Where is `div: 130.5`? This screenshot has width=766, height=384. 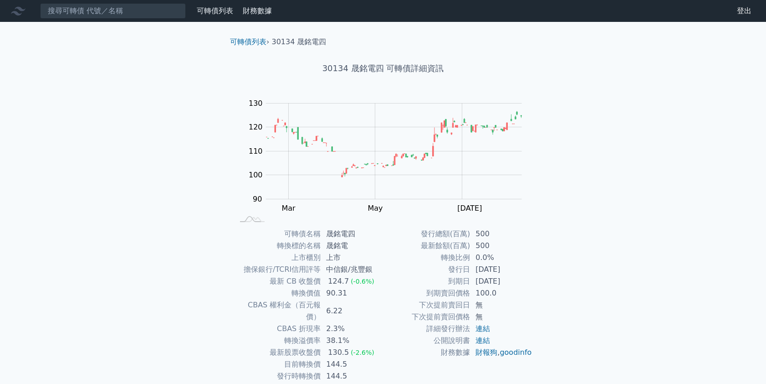
div: 130.5 is located at coordinates (338, 352).